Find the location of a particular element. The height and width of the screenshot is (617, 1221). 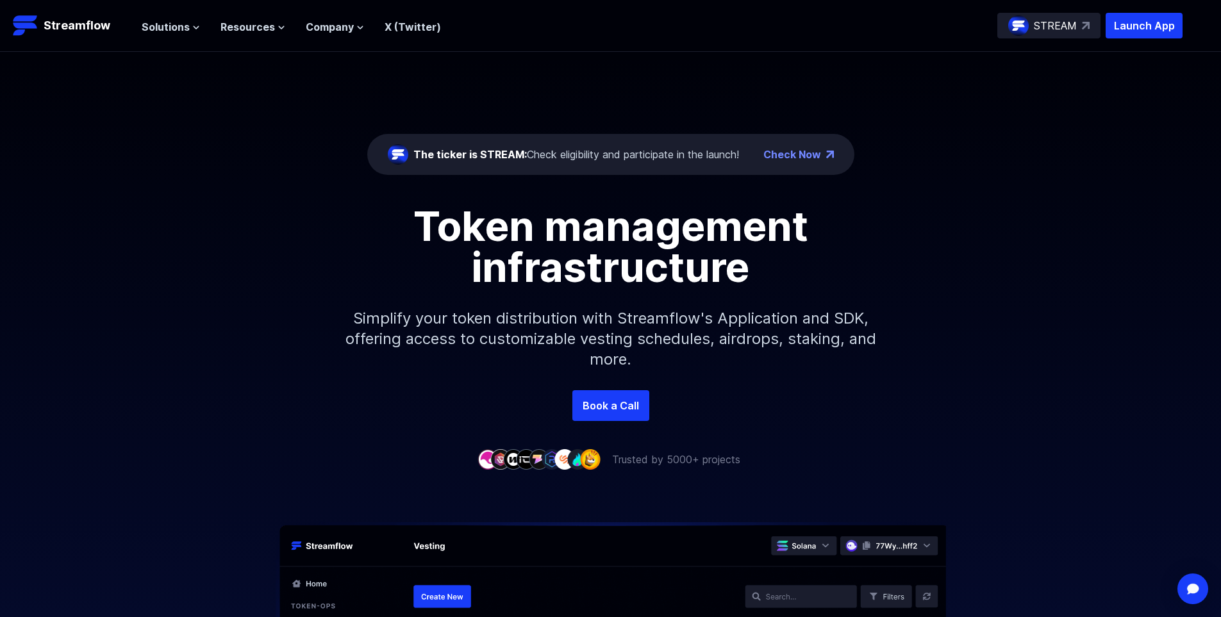

img: top-right-arrow.png is located at coordinates (830, 155).